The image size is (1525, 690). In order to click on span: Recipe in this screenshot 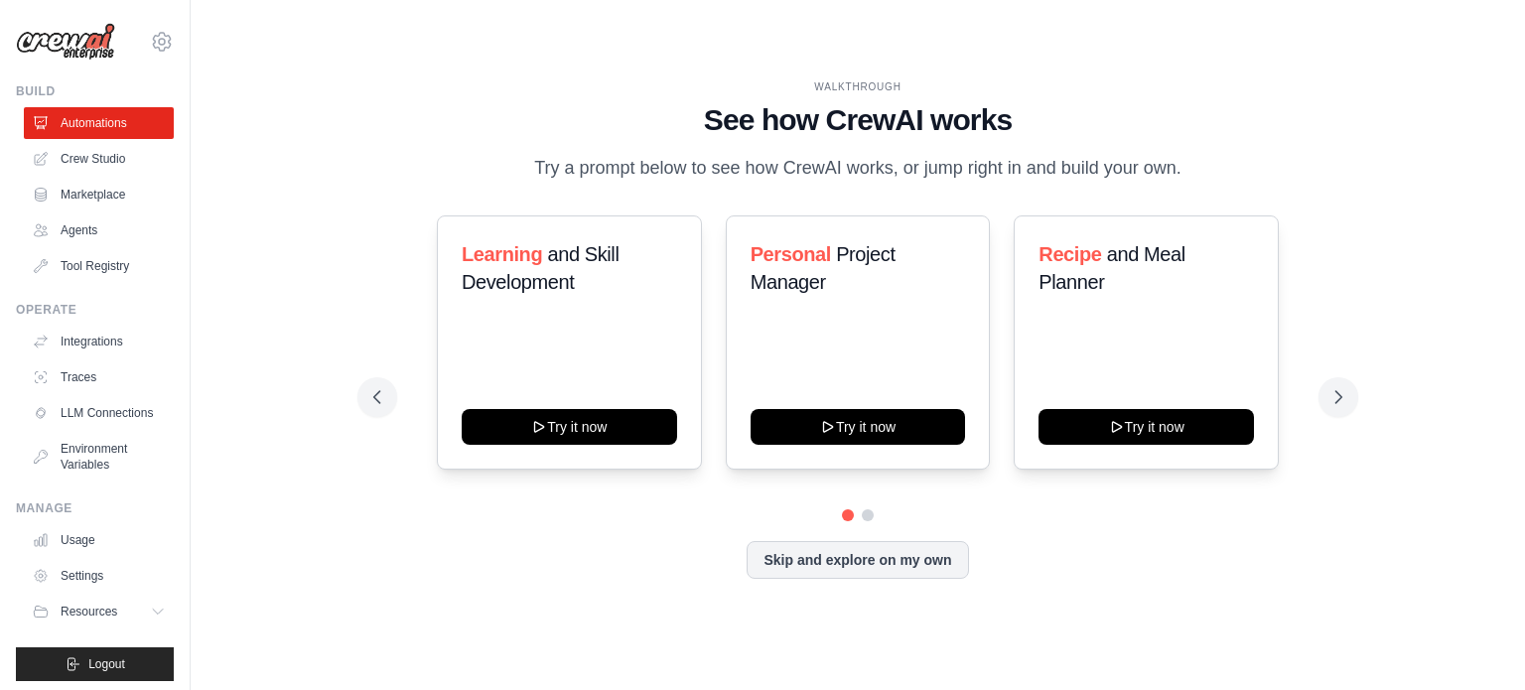, I will do `click(1069, 254)`.